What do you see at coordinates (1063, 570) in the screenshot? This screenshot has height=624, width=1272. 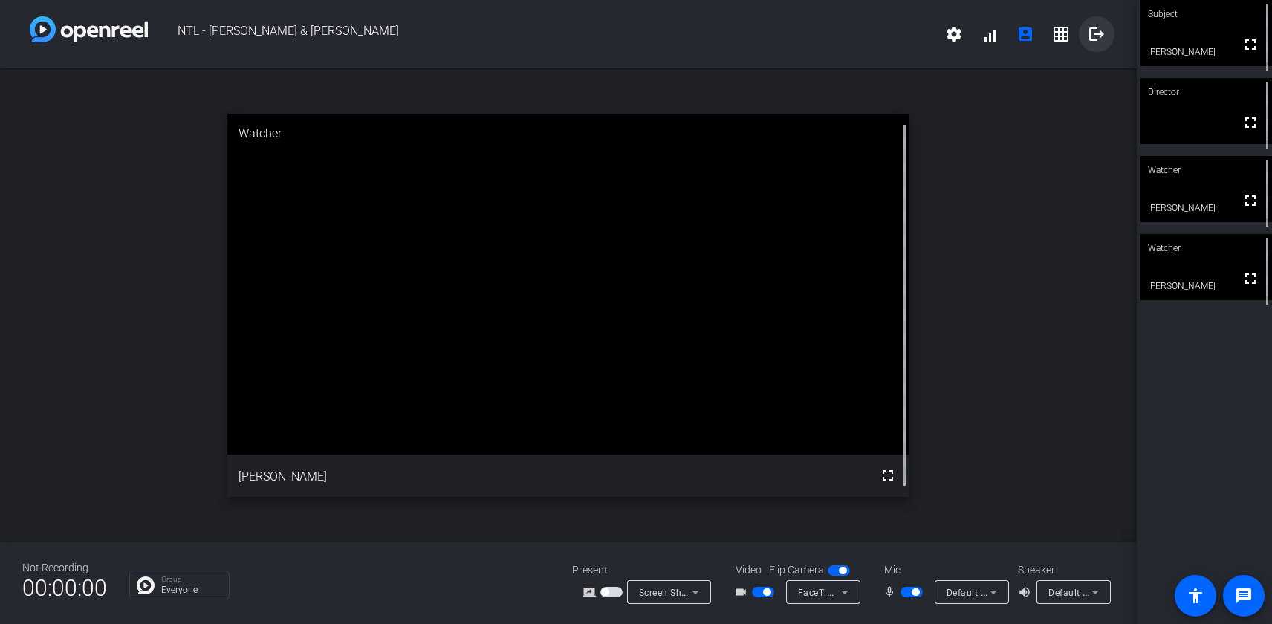 I see `div: Speaker` at bounding box center [1063, 570].